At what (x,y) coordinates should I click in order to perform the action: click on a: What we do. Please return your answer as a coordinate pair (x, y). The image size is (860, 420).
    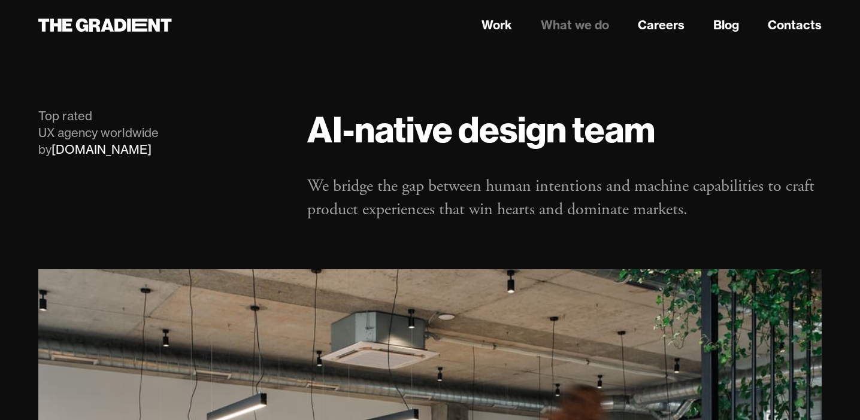
    Looking at the image, I should click on (575, 25).